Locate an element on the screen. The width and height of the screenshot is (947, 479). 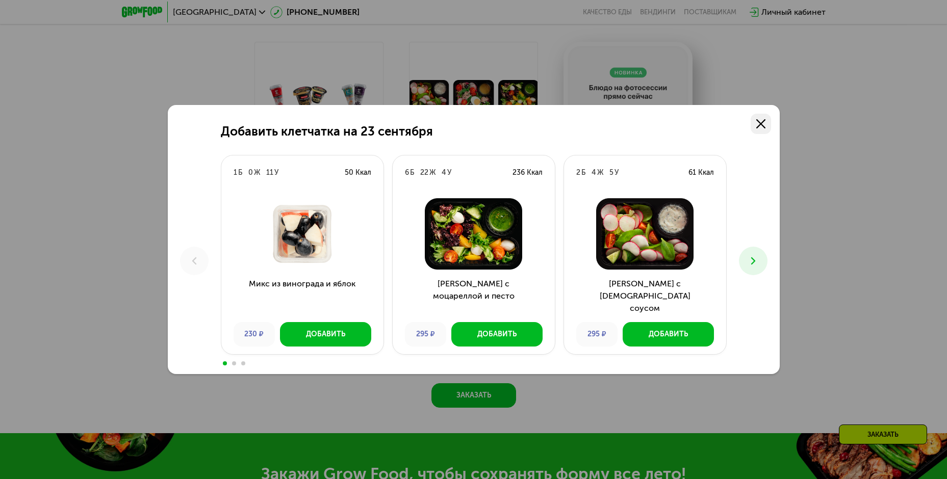
div: 2 is located at coordinates (578, 173).